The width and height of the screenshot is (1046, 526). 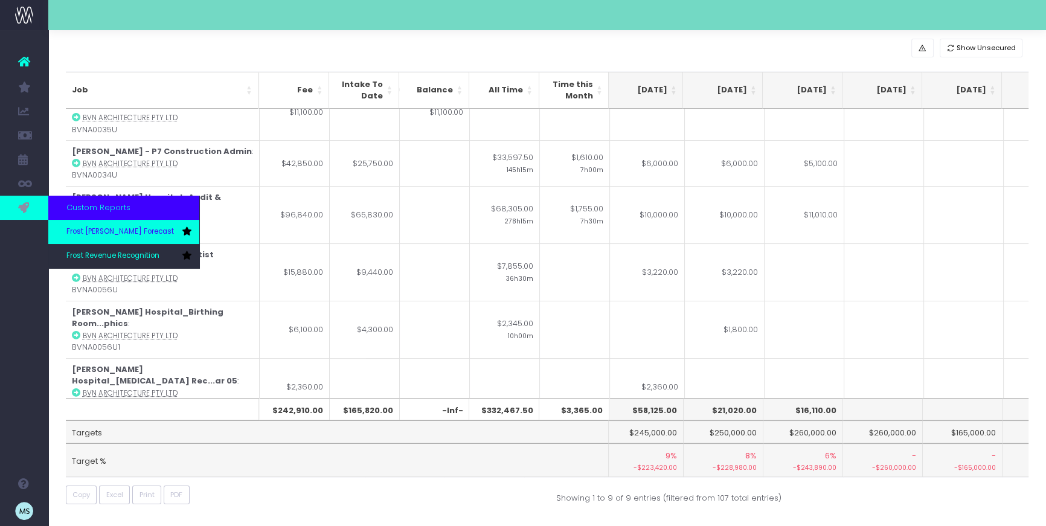 I want to click on button: PDF, so click(x=176, y=495).